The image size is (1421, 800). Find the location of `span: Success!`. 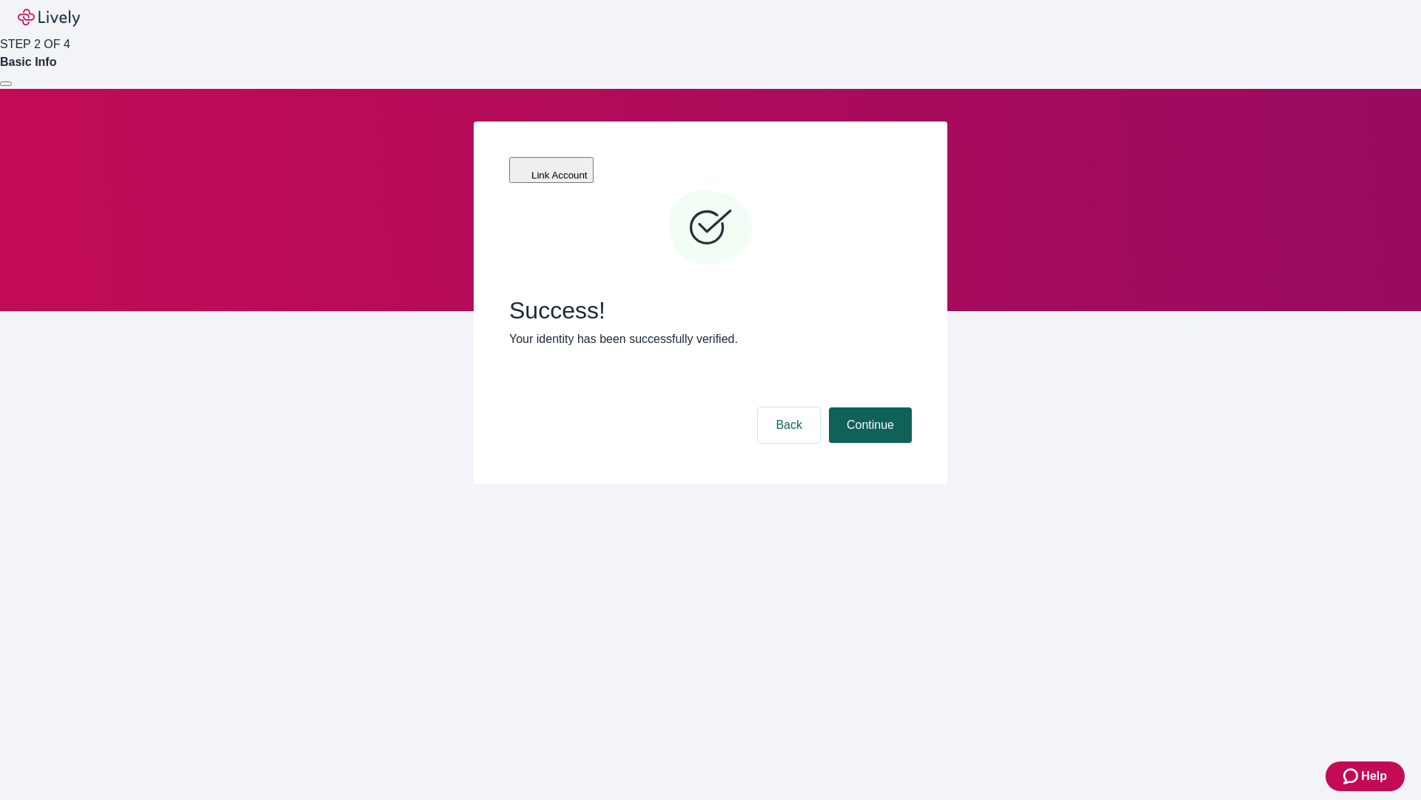

span: Success! is located at coordinates (711, 310).